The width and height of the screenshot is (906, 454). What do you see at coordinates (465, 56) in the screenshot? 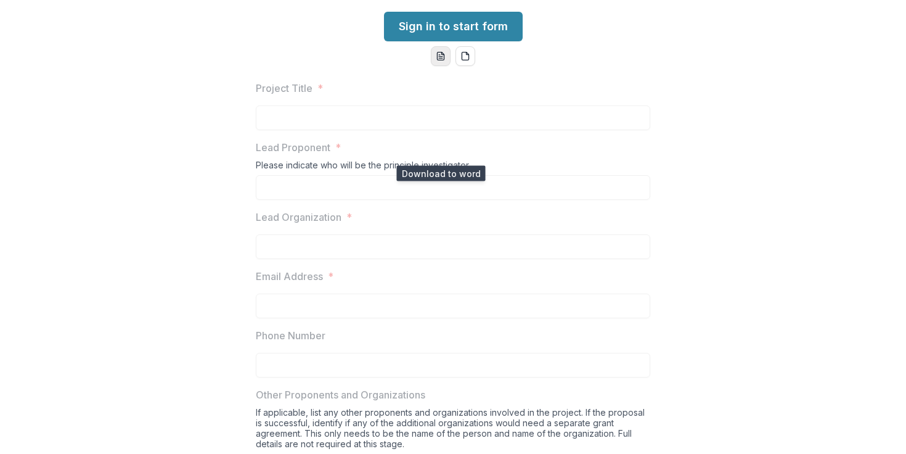
I see `button: pdf-download` at bounding box center [465, 56].